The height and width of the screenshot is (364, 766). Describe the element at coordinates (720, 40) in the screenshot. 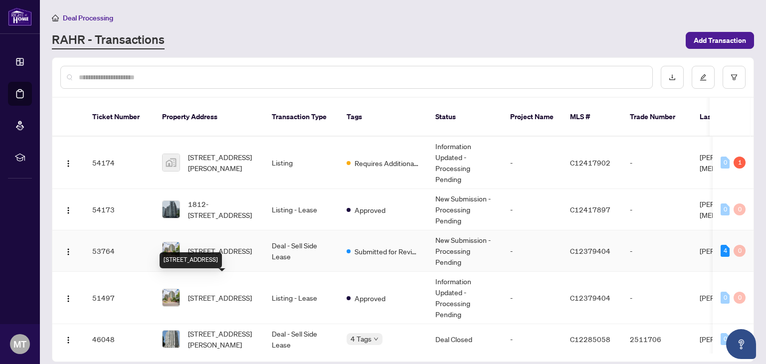

I see `button: Add Transaction` at that location.